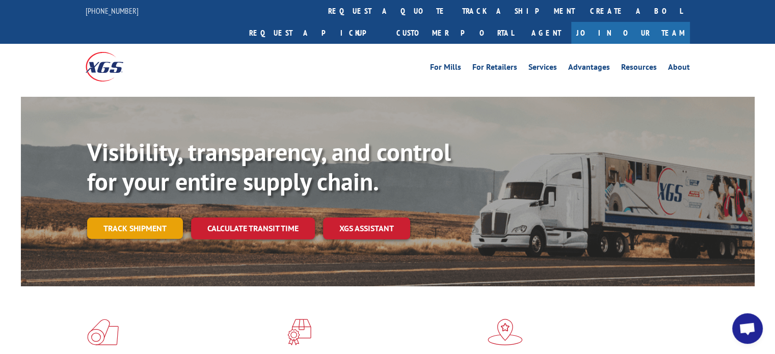 The width and height of the screenshot is (775, 354). I want to click on img: xgs-icon-flagship-distribution-model-red, so click(505, 332).